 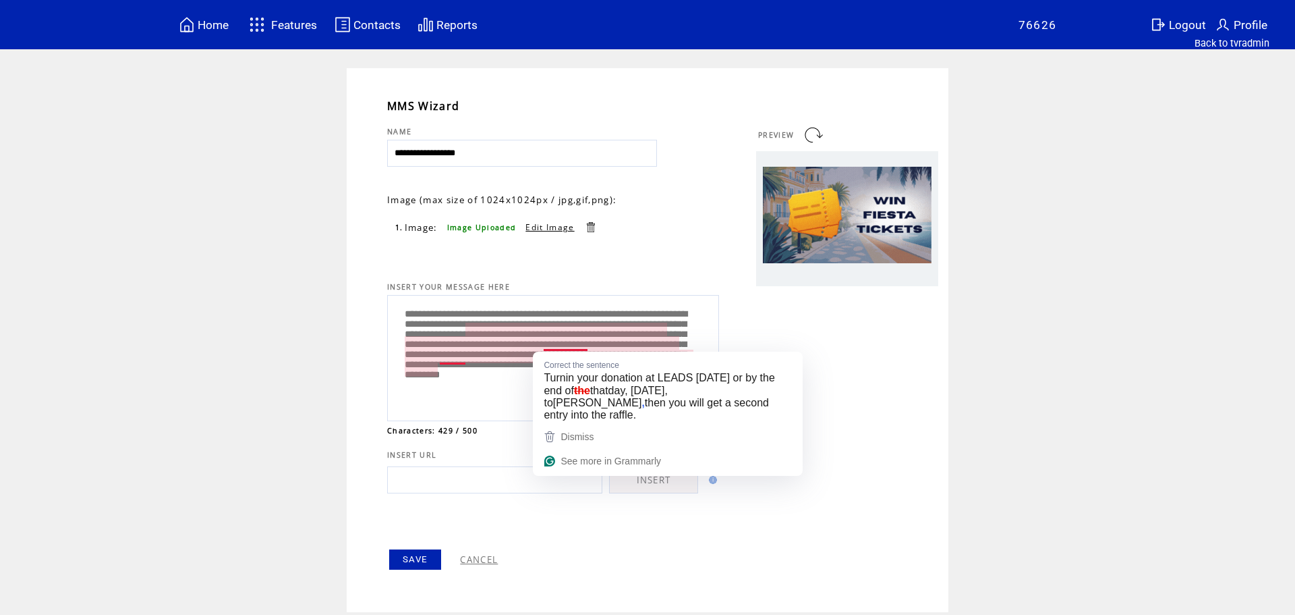 I want to click on a: Home, so click(x=204, y=24).